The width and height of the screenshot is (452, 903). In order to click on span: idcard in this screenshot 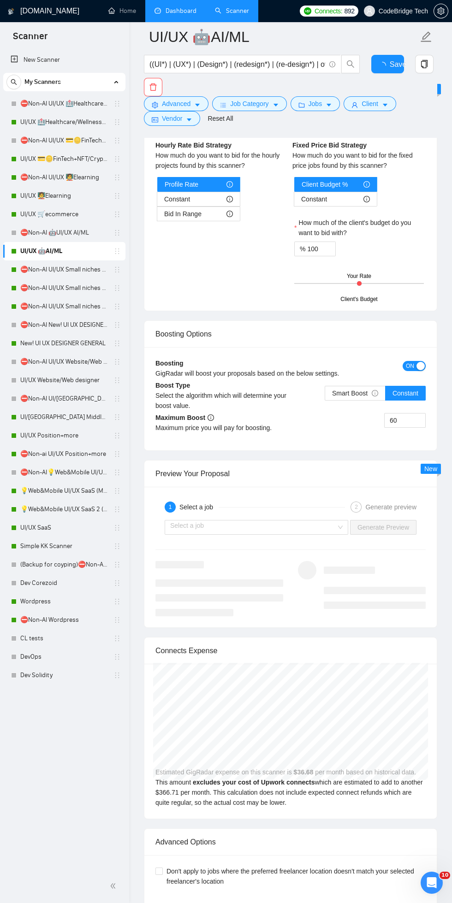, I will do `click(155, 119)`.